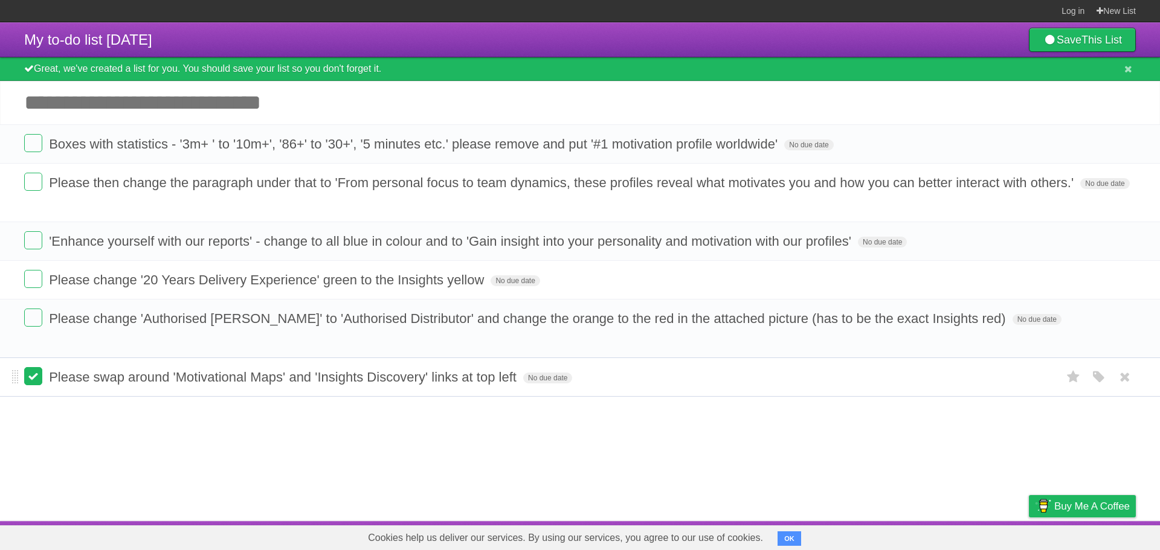 The height and width of the screenshot is (550, 1160). What do you see at coordinates (1098, 536) in the screenshot?
I see `a: Suggest a feature` at bounding box center [1098, 536].